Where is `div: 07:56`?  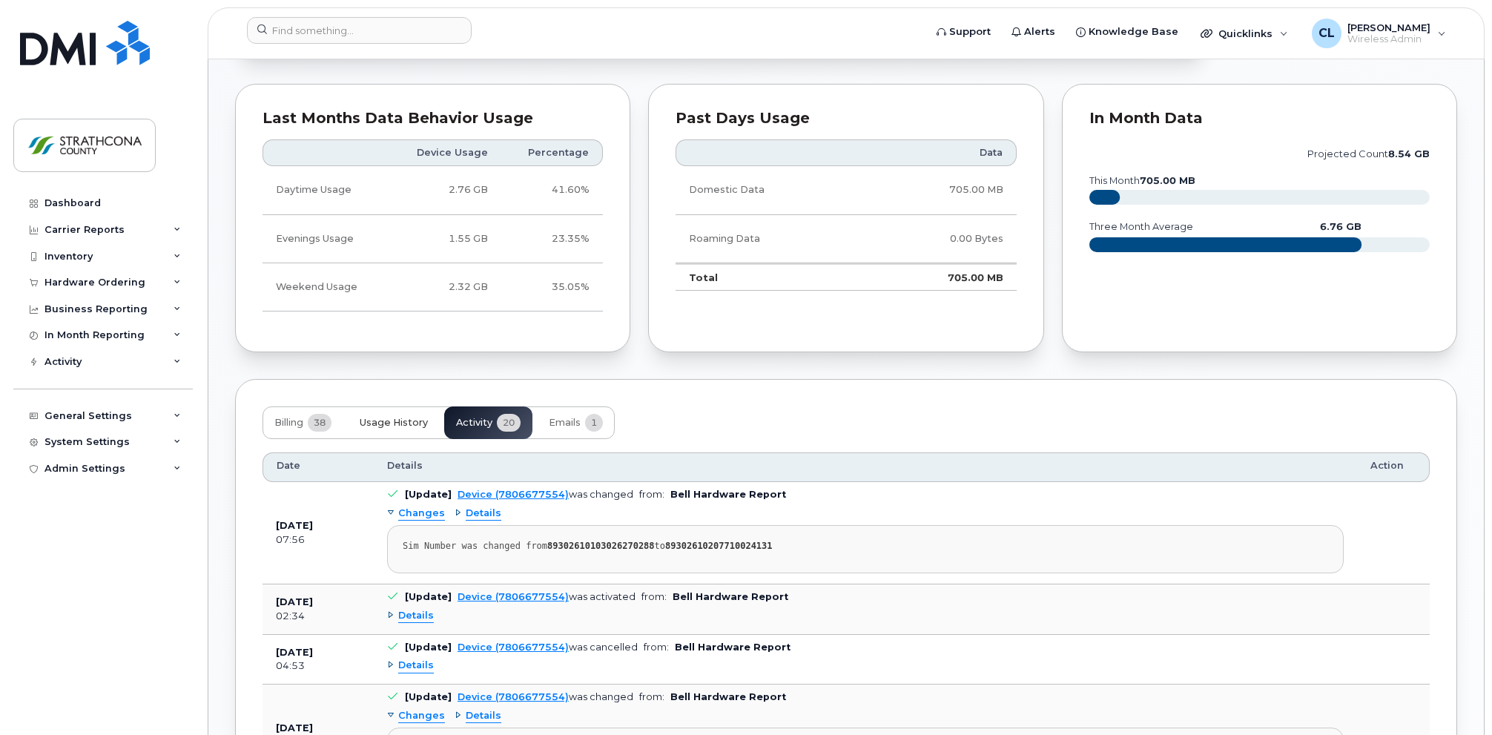 div: 07:56 is located at coordinates (318, 540).